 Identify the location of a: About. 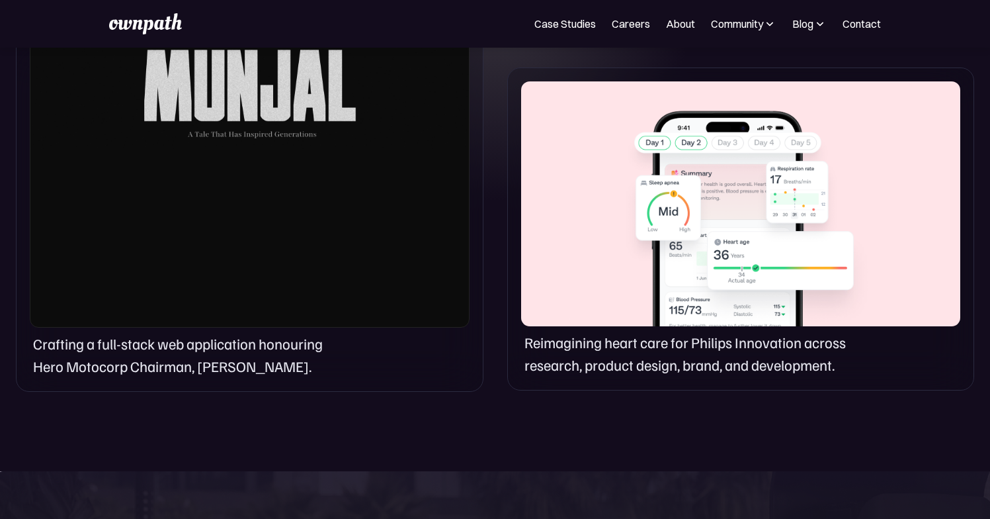
(681, 24).